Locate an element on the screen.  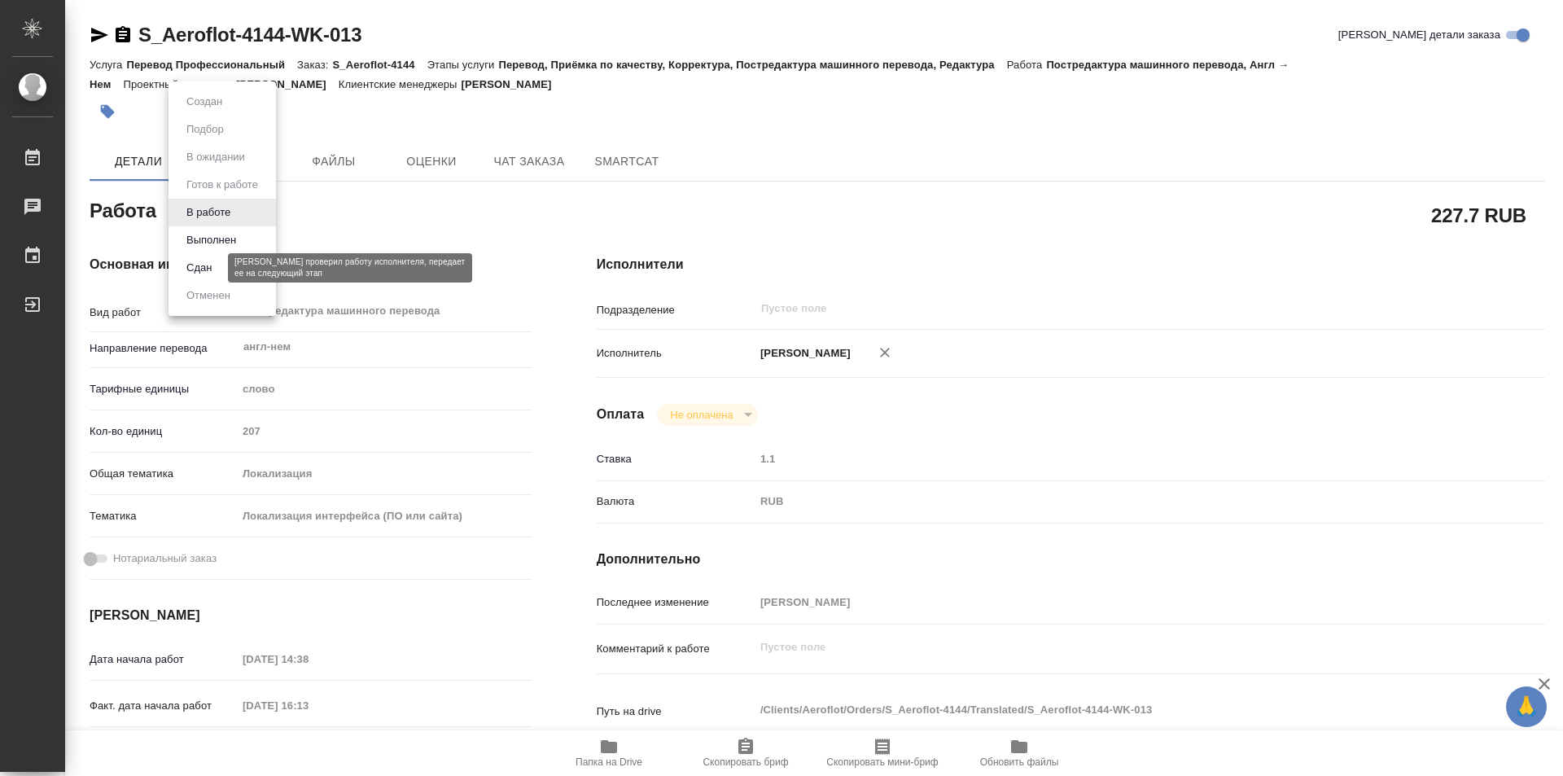
button: В ожидании is located at coordinates (216, 157).